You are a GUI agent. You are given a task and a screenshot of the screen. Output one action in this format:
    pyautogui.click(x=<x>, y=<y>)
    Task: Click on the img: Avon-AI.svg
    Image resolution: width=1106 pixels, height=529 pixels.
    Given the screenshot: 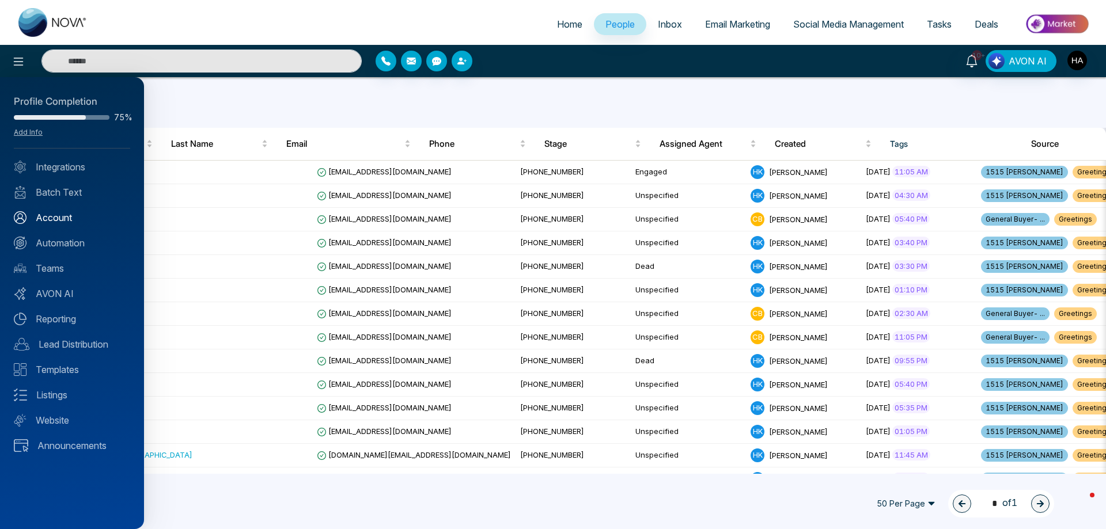 What is the action you would take?
    pyautogui.click(x=20, y=294)
    